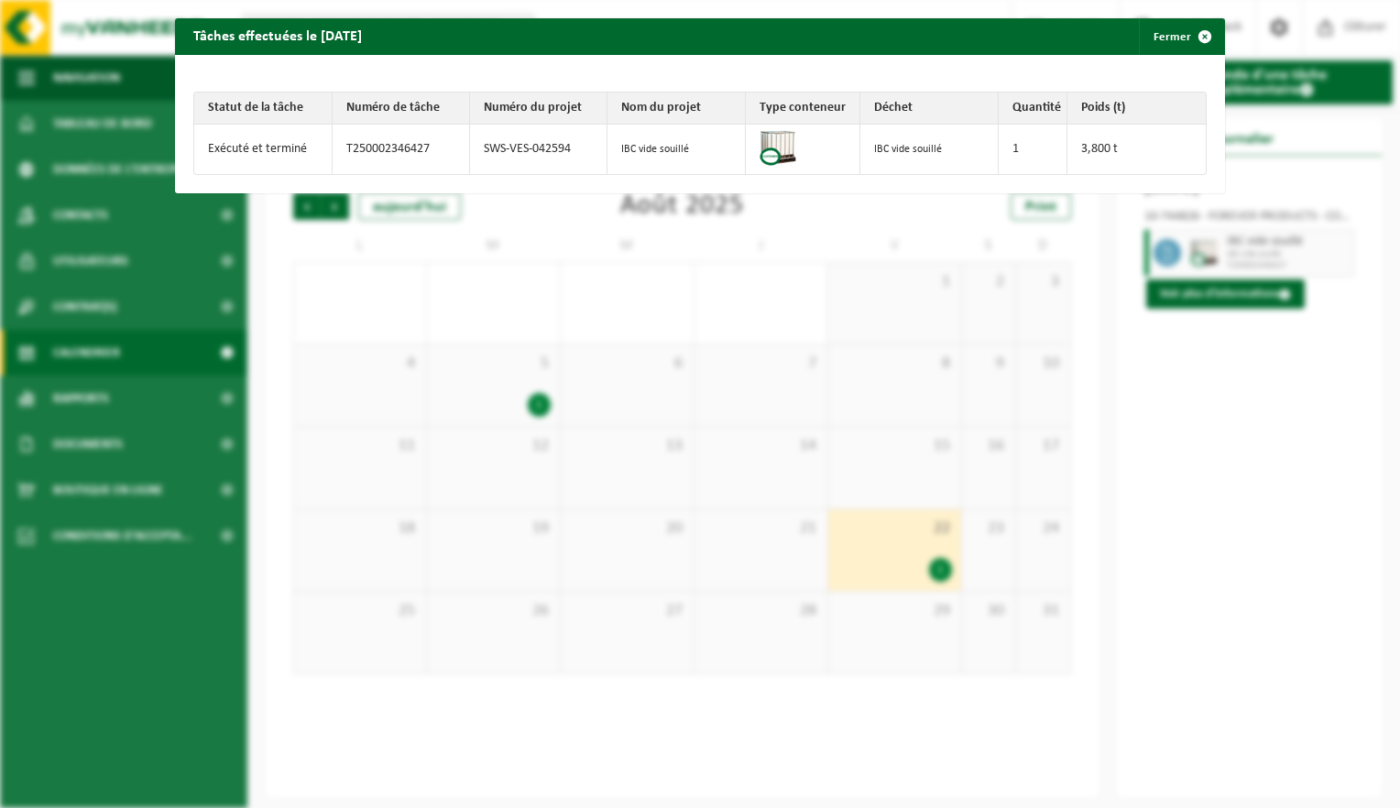 This screenshot has width=1400, height=808. What do you see at coordinates (929, 108) in the screenshot?
I see `th: Déchet` at bounding box center [929, 108].